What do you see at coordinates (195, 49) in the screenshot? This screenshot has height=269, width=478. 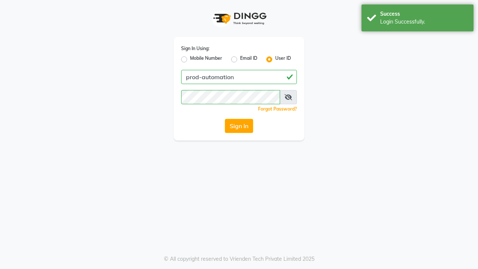 I see `label: Sign In Using:` at bounding box center [195, 49].